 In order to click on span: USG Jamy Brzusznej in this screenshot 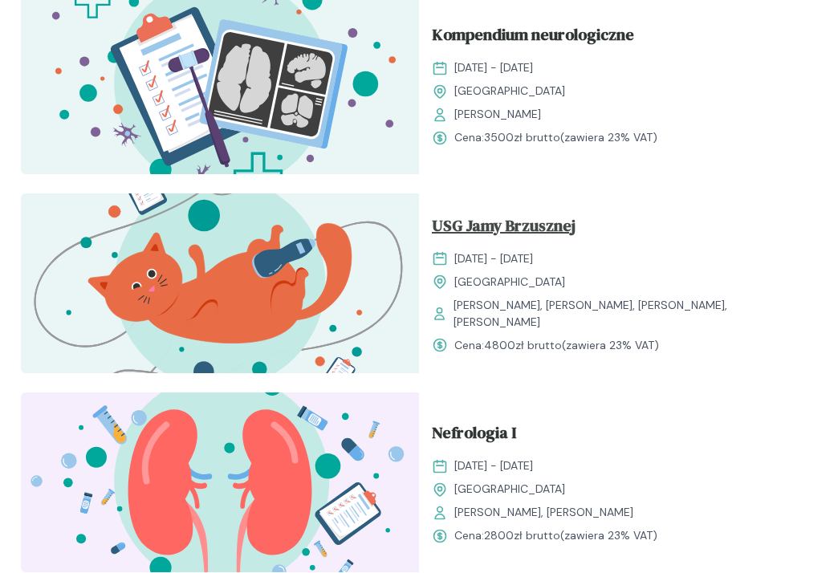, I will do `click(504, 229)`.